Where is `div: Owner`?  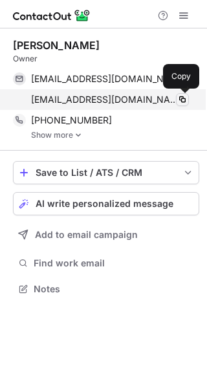 div: Owner is located at coordinates (106, 59).